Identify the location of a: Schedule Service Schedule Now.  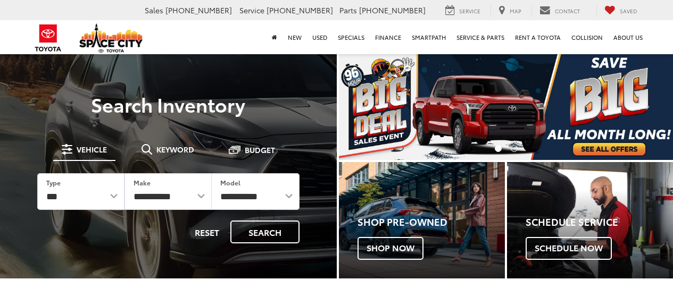
(590, 220).